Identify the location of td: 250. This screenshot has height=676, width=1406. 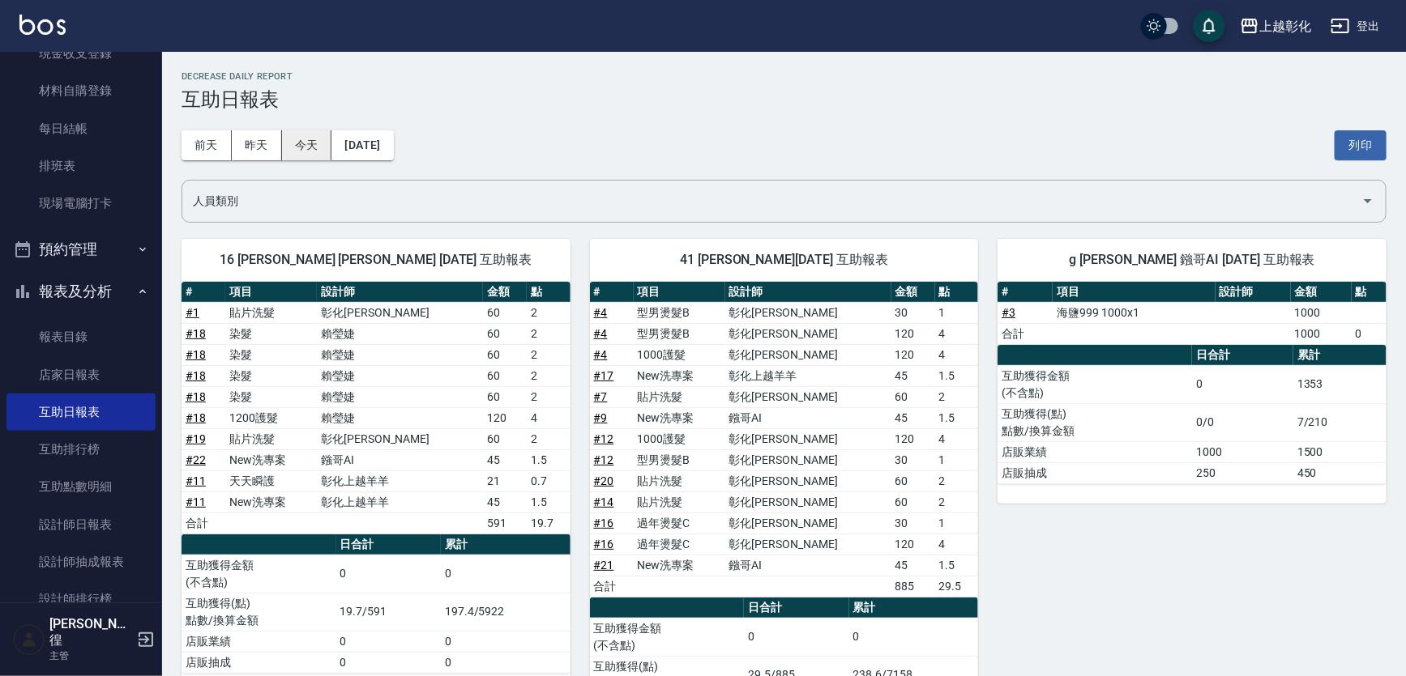
(1242, 473).